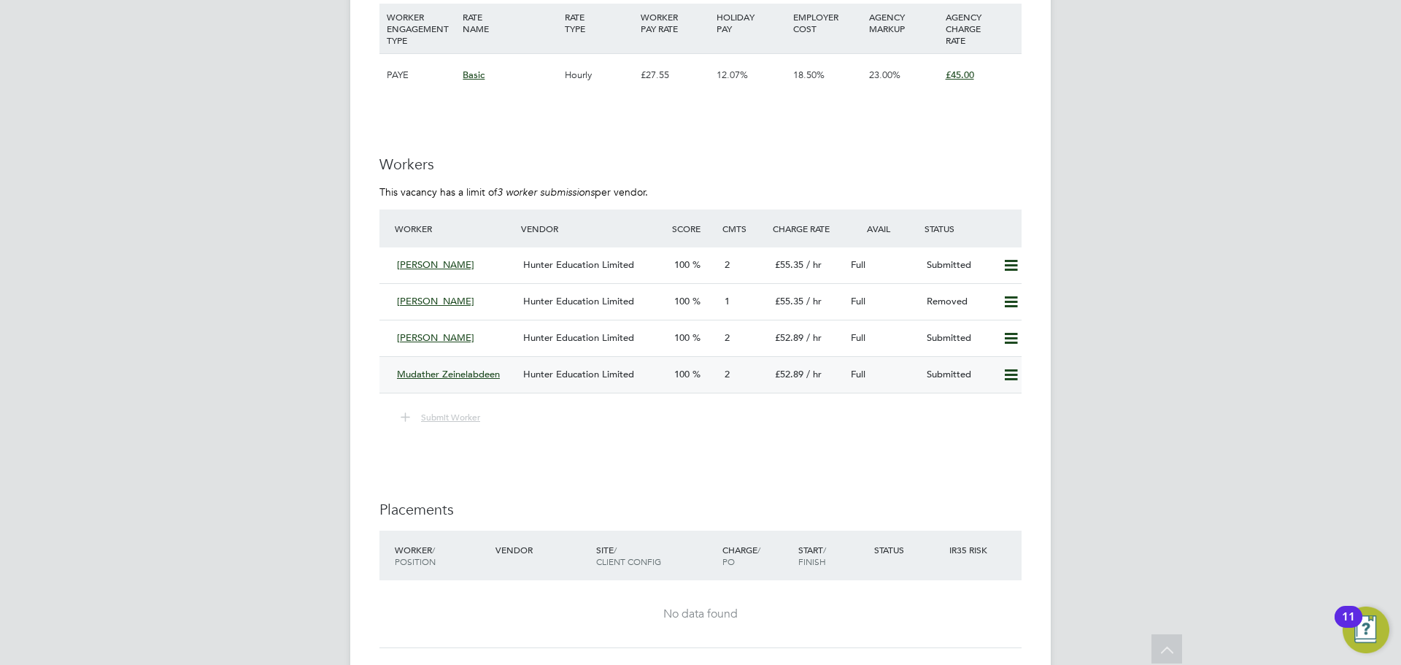 The image size is (1401, 665). Describe the element at coordinates (546, 192) in the screenshot. I see `em: 3 worker submissions` at that location.